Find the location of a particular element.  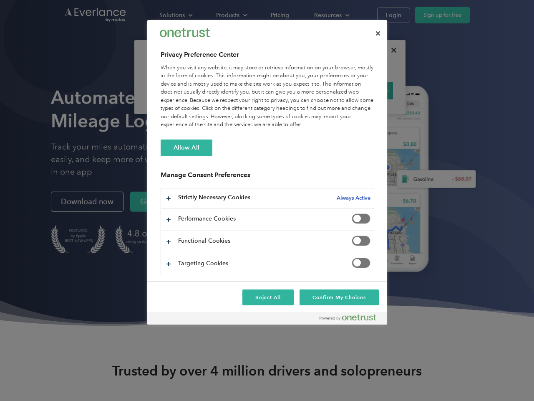

img: Everlance is located at coordinates (185, 32).